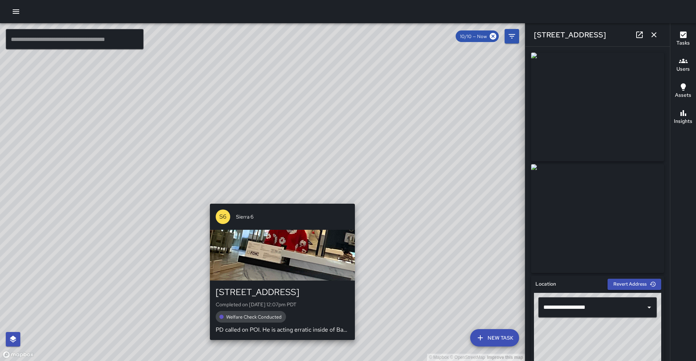  I want to click on img: request_images%2Ff0e105f0-a60d-11f0-b171-ed913e6e1145, so click(597, 107).